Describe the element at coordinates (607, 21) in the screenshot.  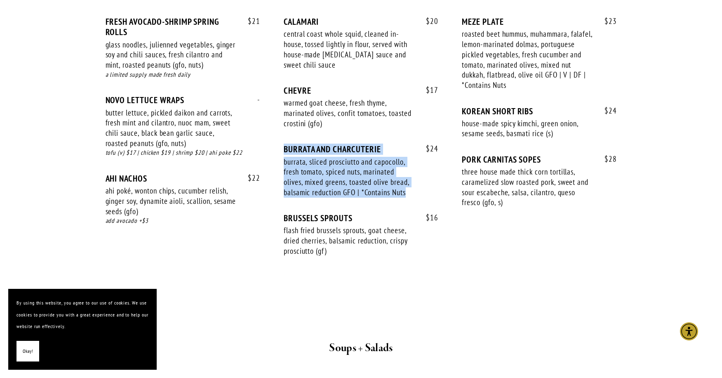
I see `span: 23` at that location.